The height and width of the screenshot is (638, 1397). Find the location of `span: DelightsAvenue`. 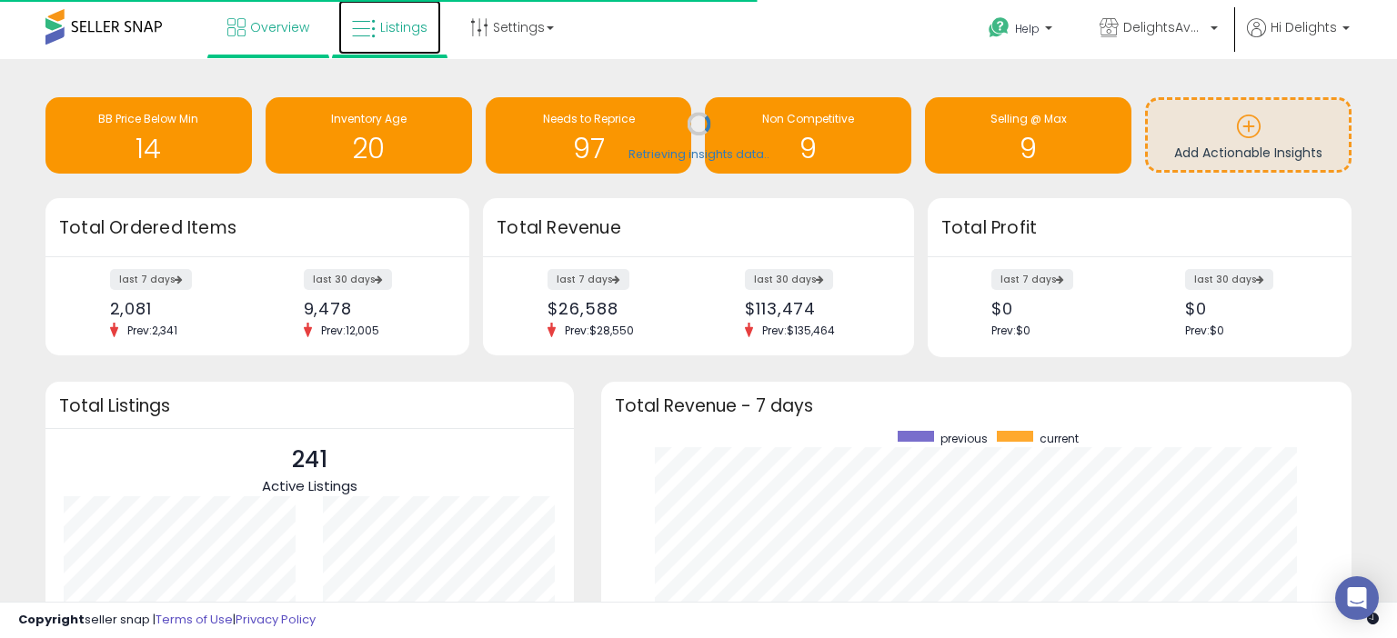

span: DelightsAvenue is located at coordinates (1164, 27).